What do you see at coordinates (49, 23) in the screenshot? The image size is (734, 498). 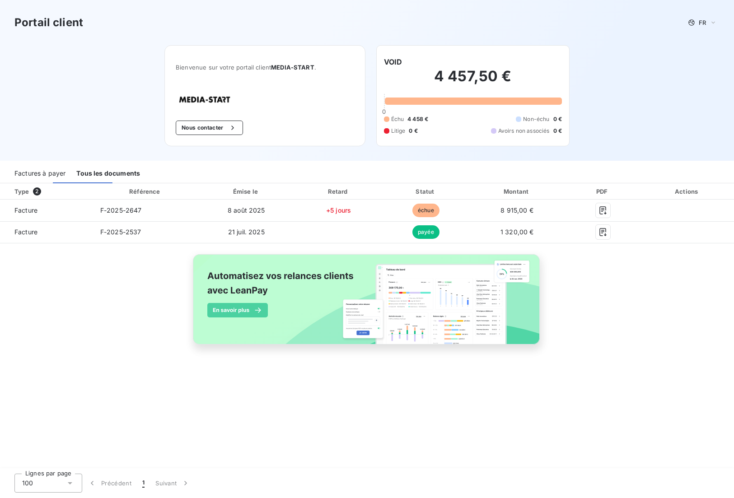 I see `h3: Portail client` at bounding box center [49, 23].